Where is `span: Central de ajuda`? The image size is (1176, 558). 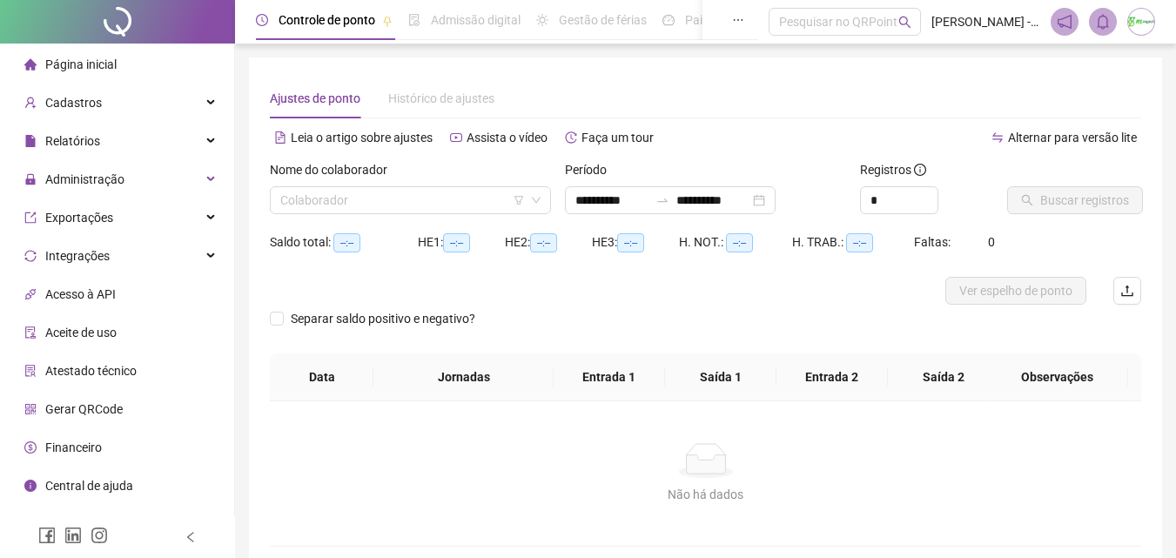
span: Central de ajuda is located at coordinates (89, 486).